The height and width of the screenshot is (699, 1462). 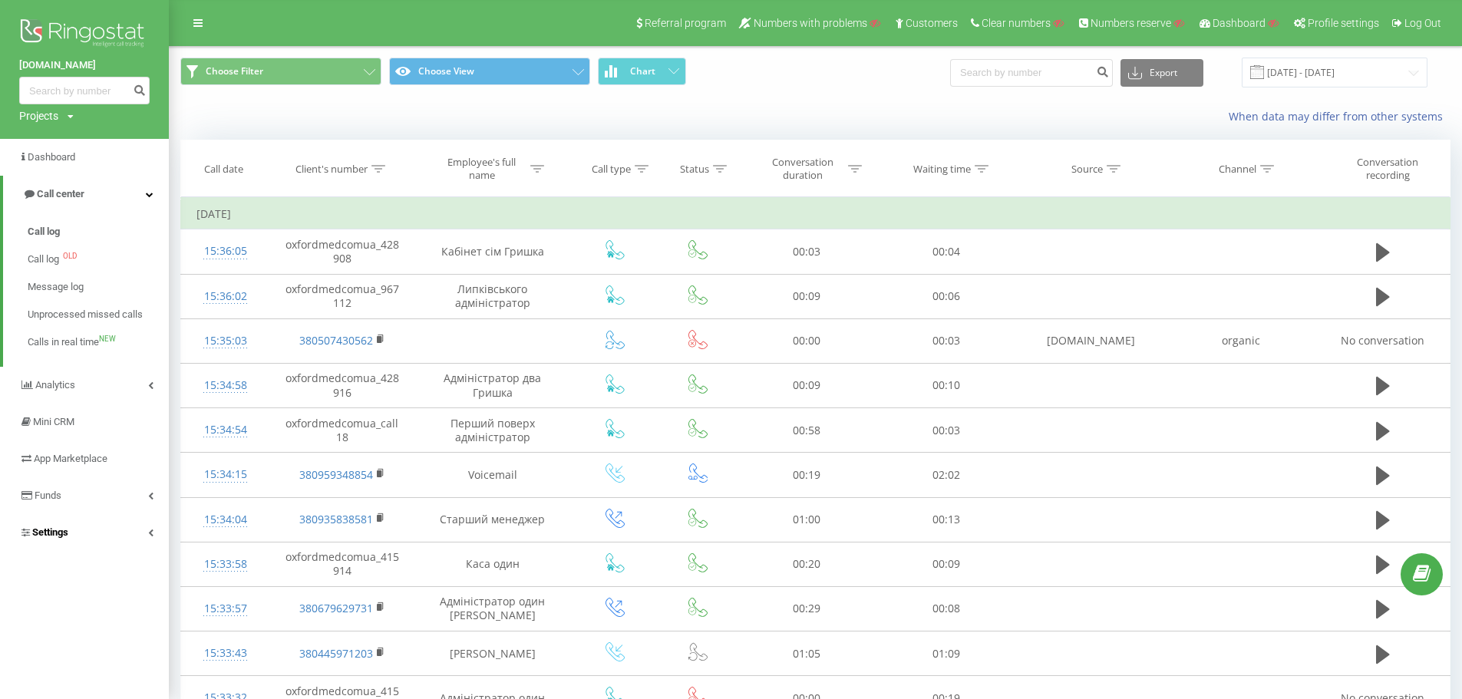 What do you see at coordinates (492, 430) in the screenshot?
I see `td: Перший поверх адміністратор` at bounding box center [492, 430].